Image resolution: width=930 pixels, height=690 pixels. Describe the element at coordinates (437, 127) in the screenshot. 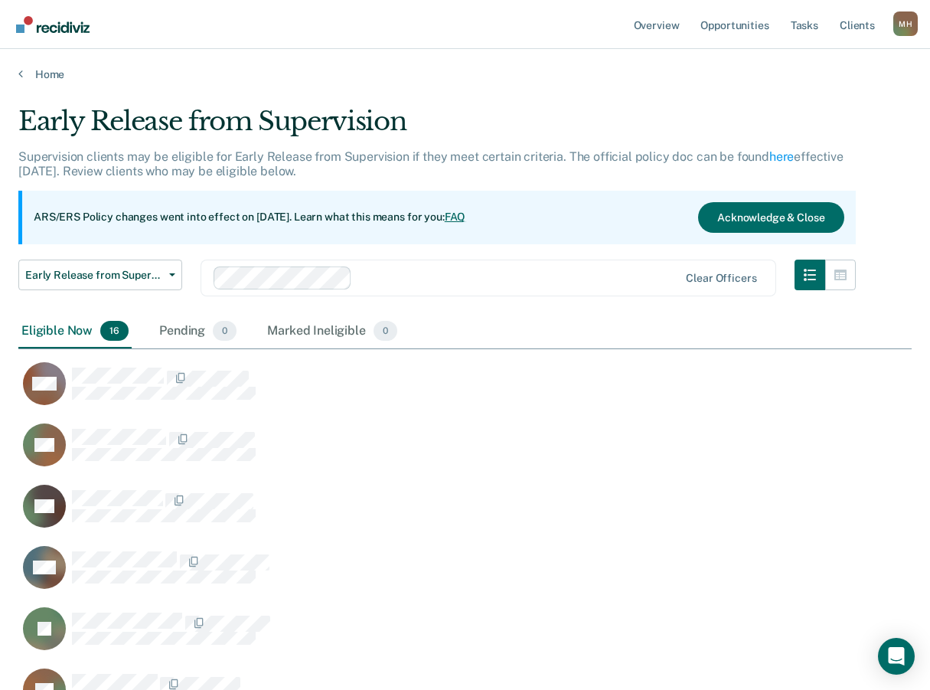

I see `div: Early Release from Supervision` at that location.